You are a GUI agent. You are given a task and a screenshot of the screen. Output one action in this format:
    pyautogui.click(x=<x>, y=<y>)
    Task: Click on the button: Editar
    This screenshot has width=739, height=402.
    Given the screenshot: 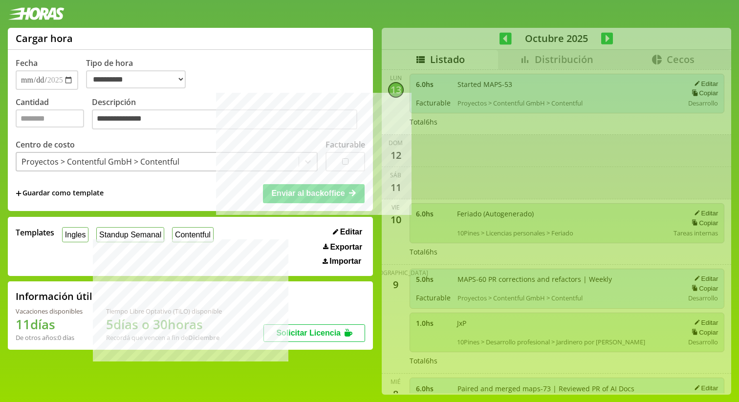 What is the action you would take?
    pyautogui.click(x=348, y=232)
    